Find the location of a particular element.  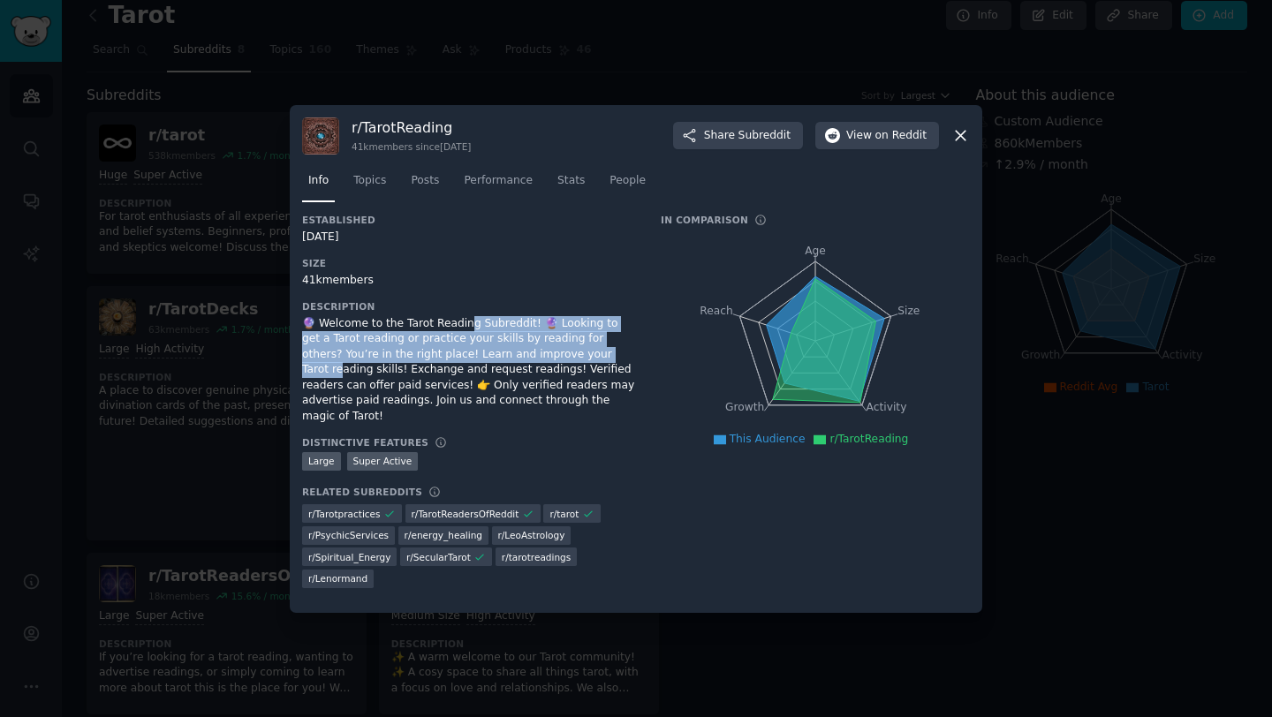

a: Viewon Reddit is located at coordinates (877, 136).